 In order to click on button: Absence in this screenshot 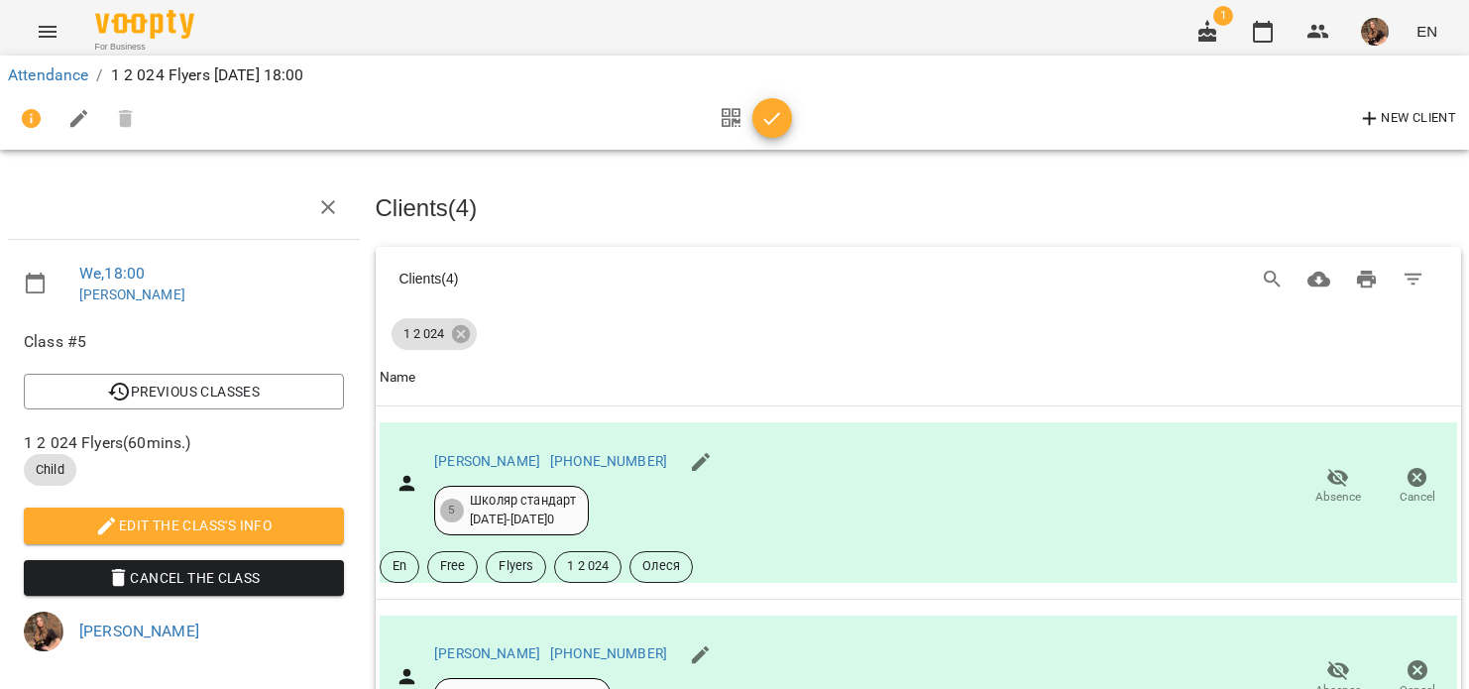, I will do `click(1338, 487)`.